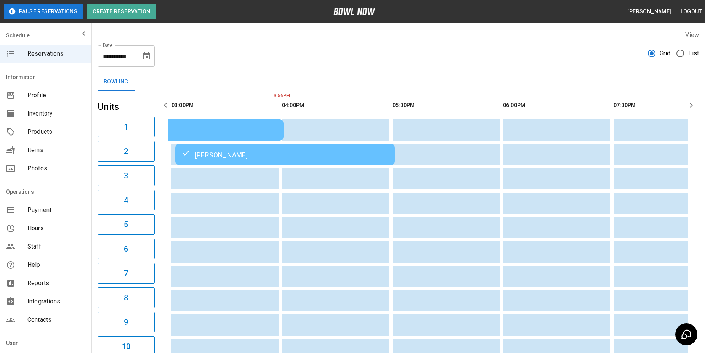 The height and width of the screenshot is (353, 705). Describe the element at coordinates (354, 11) in the screenshot. I see `img: logo` at that location.